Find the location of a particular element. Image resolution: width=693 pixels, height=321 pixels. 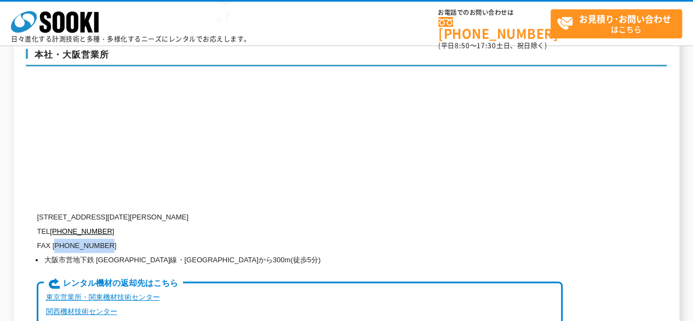

p: 日々進化する計測技術と多種・多様化するニーズにレンタルでお応えします。 is located at coordinates (131, 39).